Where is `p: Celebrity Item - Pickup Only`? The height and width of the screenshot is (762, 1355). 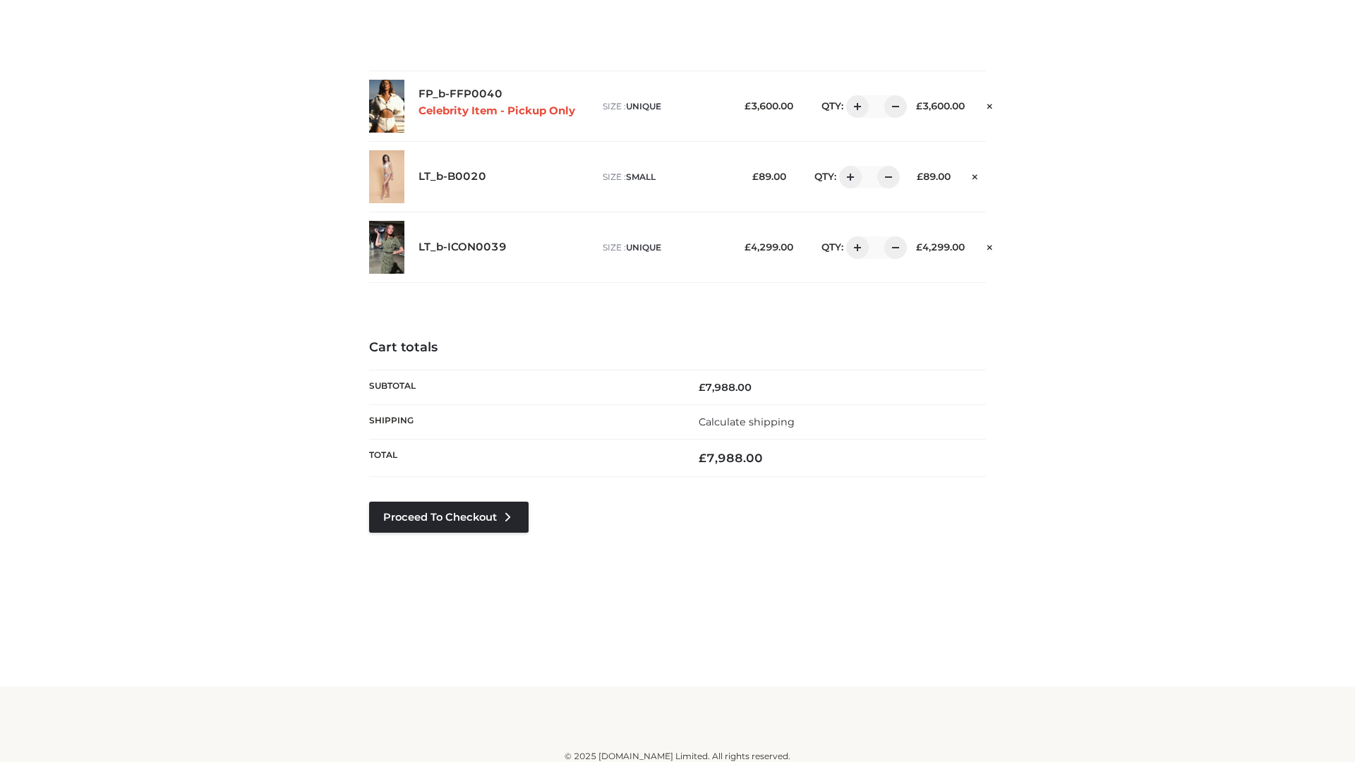 p: Celebrity Item - Pickup Only is located at coordinates (503, 111).